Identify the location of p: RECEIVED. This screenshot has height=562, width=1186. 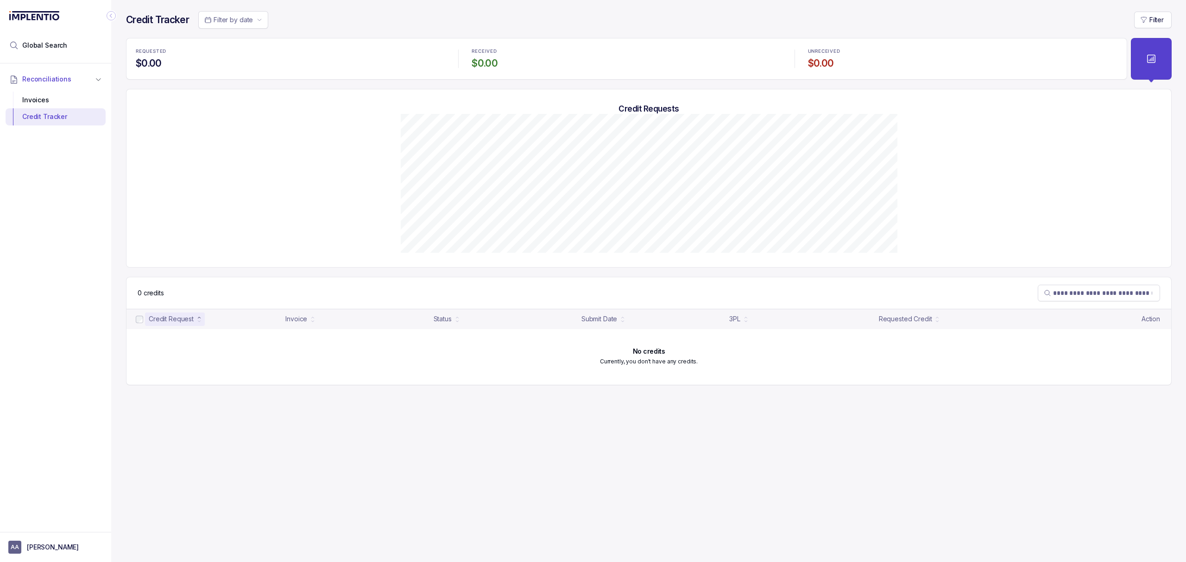
(484, 51).